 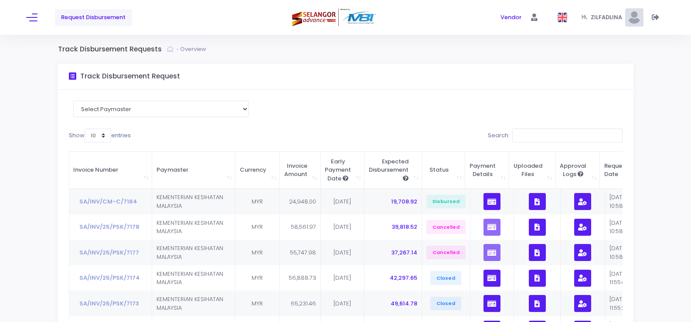 I want to click on span: 58,561.97, so click(x=303, y=227).